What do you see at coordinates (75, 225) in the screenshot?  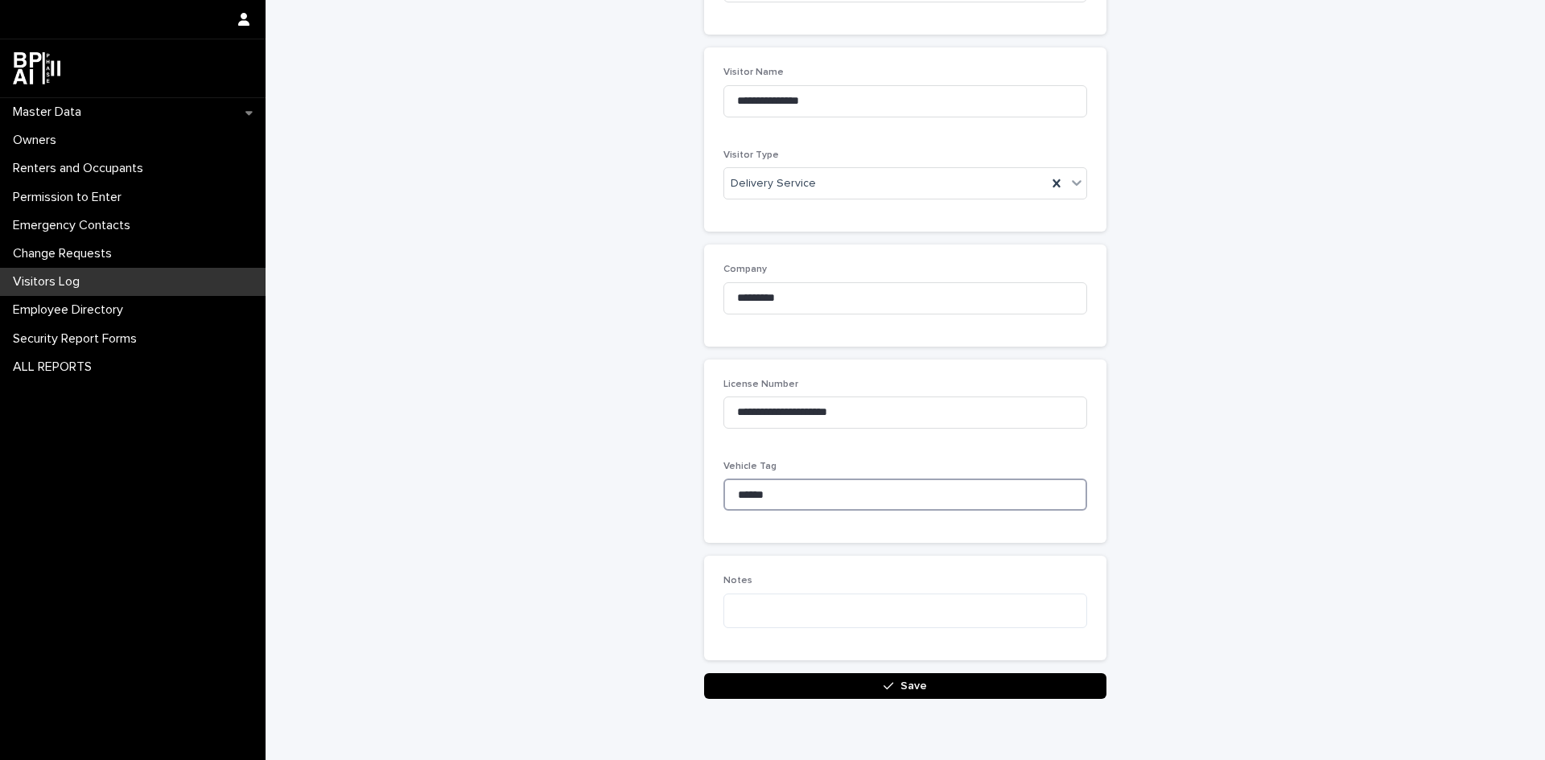 I see `p: Emergency Contacts` at bounding box center [75, 225].